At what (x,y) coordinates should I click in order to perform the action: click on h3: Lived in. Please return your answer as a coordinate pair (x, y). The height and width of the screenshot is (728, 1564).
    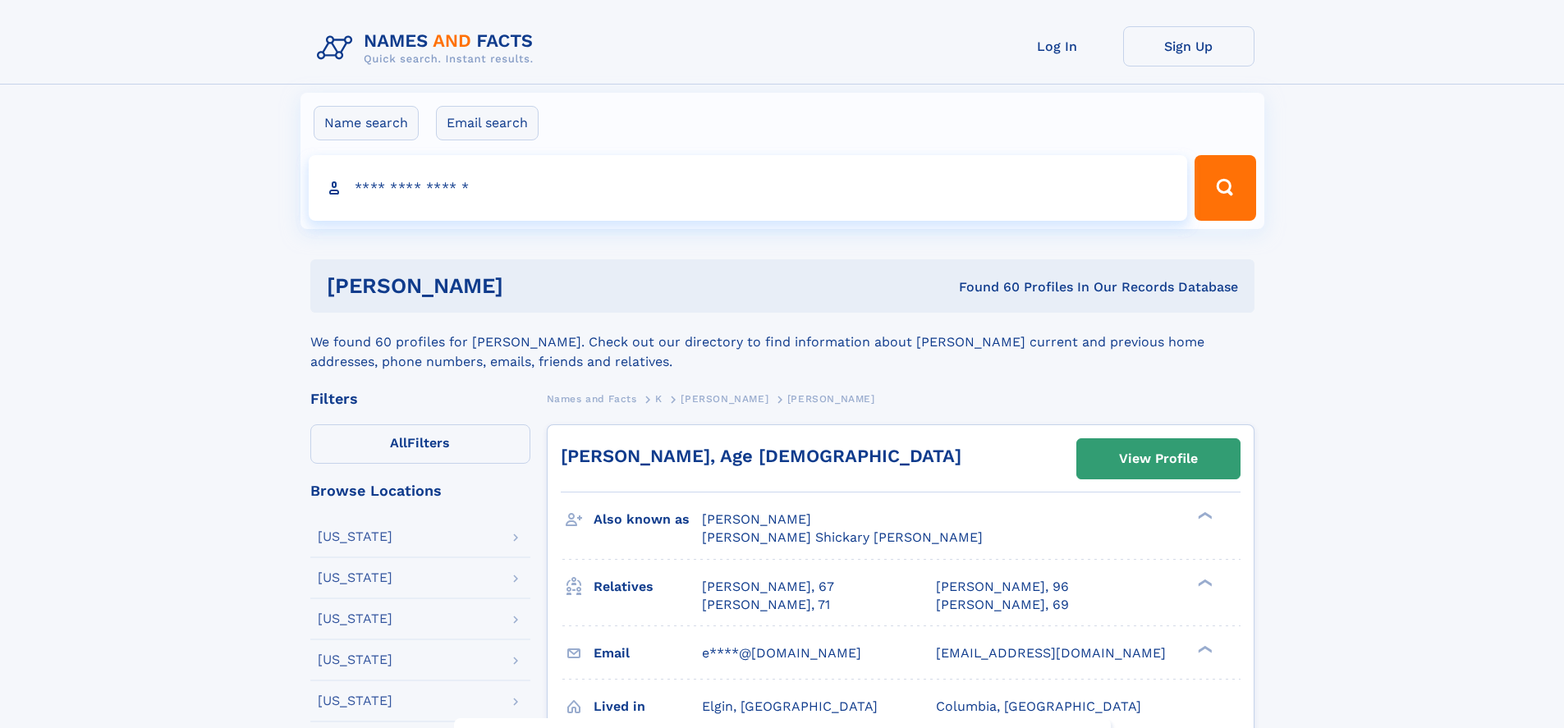
    Looking at the image, I should click on (648, 707).